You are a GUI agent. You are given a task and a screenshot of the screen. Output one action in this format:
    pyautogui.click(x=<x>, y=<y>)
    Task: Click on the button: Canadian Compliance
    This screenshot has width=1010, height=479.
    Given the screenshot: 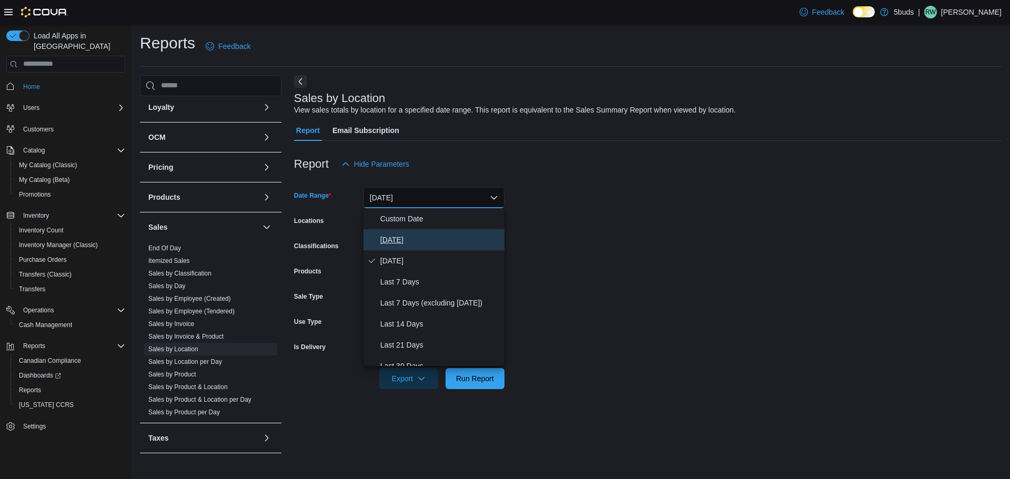 What is the action you would take?
    pyautogui.click(x=70, y=361)
    